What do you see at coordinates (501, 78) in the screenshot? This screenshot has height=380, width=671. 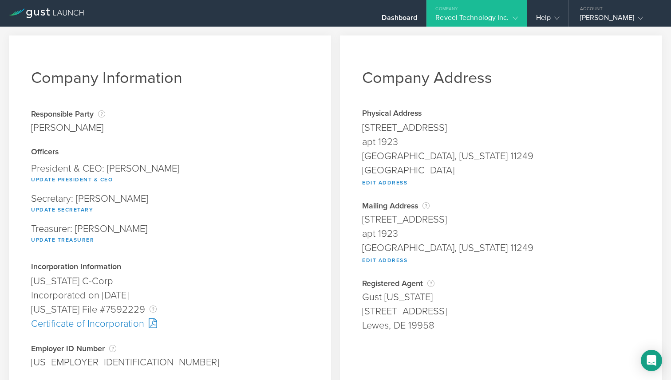 I see `h1: Company Address` at bounding box center [501, 78].